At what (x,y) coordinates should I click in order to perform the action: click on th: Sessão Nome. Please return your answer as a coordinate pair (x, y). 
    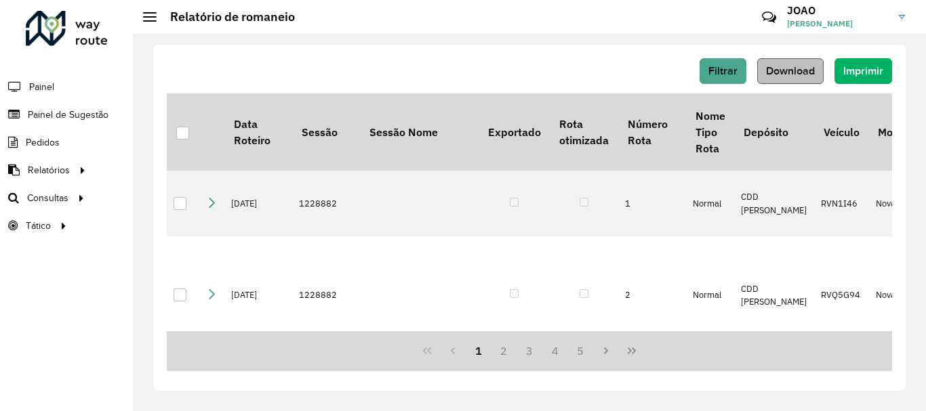
    Looking at the image, I should click on (419, 132).